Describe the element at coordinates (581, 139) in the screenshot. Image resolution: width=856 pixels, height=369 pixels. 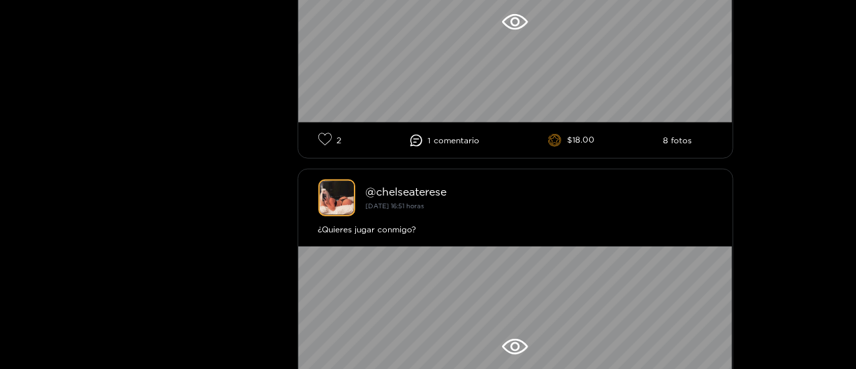
I see `font: $18.00` at that location.